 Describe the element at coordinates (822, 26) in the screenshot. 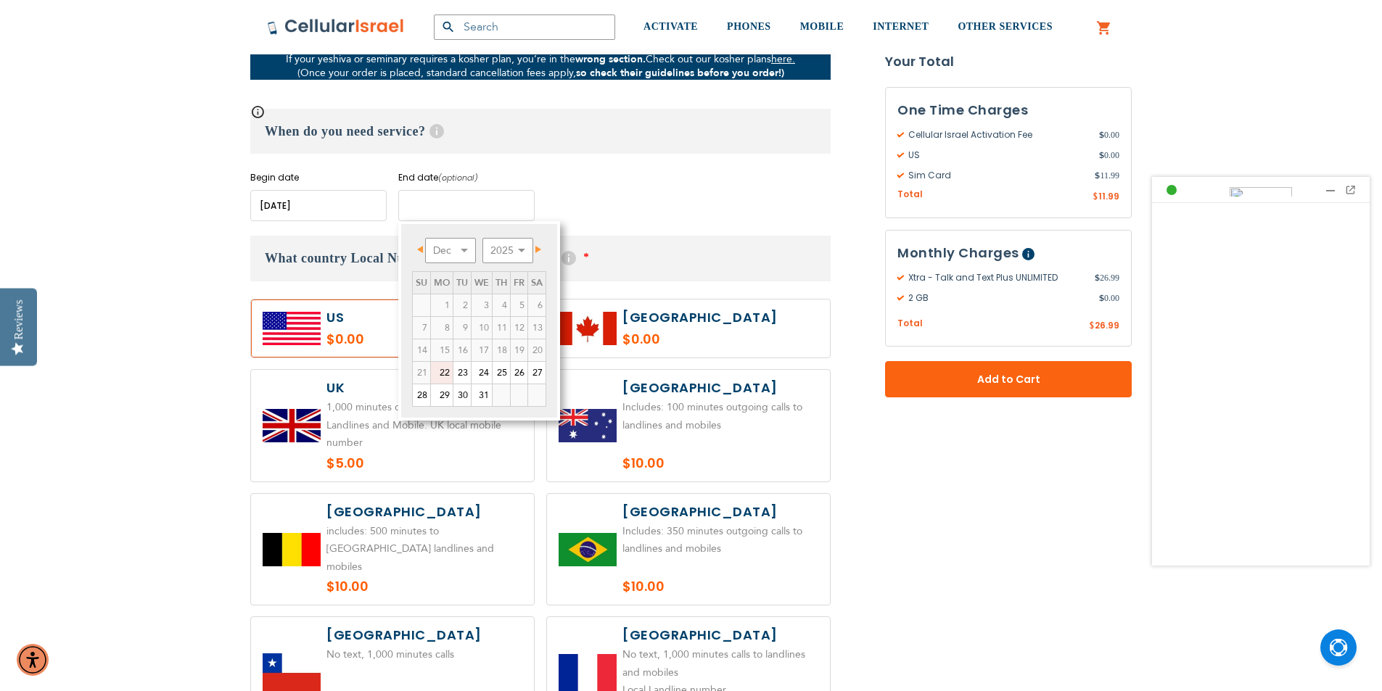

I see `span: MOBILE` at that location.